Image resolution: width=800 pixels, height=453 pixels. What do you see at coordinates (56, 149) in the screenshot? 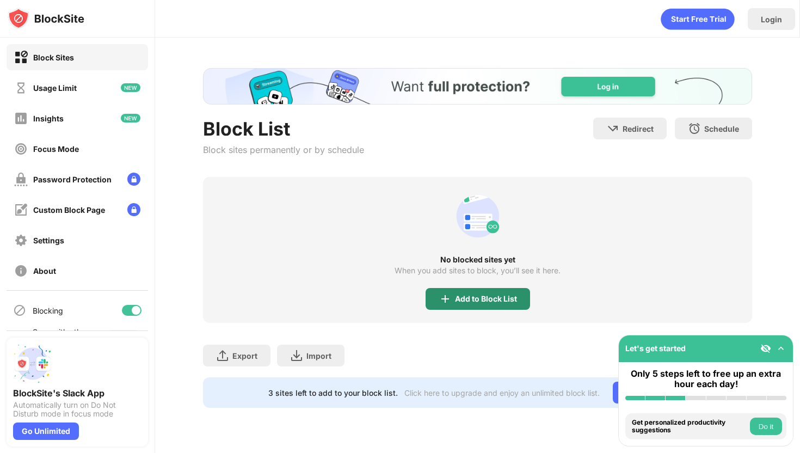
I see `div: Focus Mode` at bounding box center [56, 149].